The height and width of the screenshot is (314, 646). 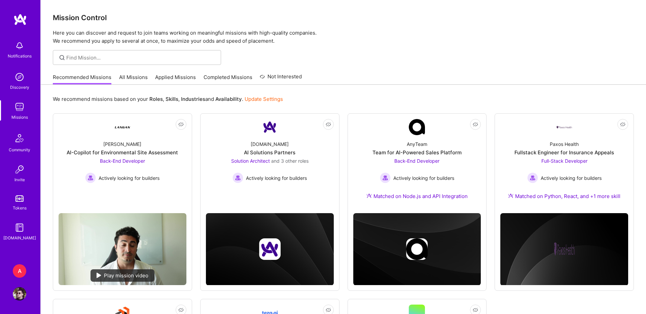 I want to click on span: Solution Architect, so click(x=251, y=161).